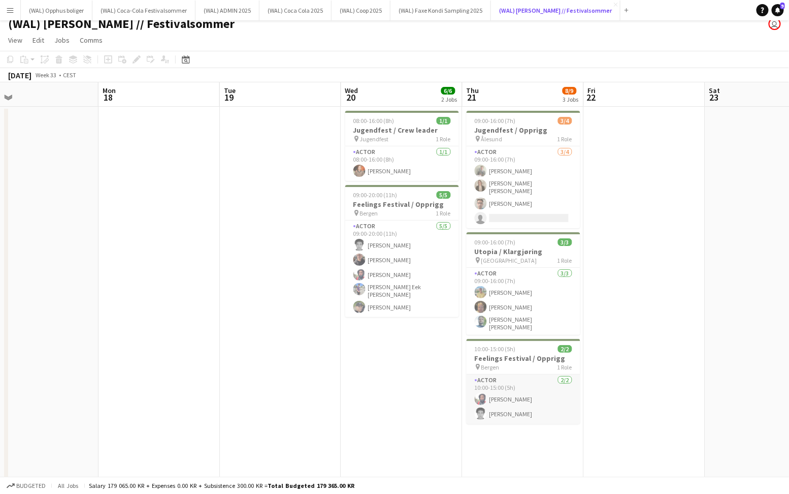 This screenshot has height=494, width=789. What do you see at coordinates (402, 130) in the screenshot?
I see `h3: Jugendfest / Crew leader` at bounding box center [402, 130].